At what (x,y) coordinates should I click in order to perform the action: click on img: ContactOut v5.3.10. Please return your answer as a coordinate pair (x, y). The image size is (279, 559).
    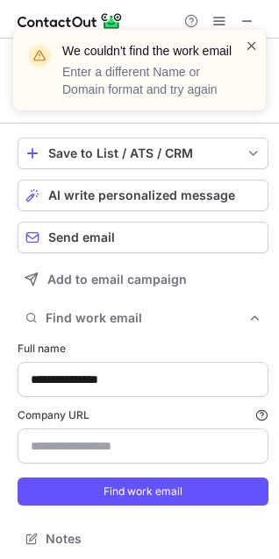
    Looking at the image, I should click on (70, 21).